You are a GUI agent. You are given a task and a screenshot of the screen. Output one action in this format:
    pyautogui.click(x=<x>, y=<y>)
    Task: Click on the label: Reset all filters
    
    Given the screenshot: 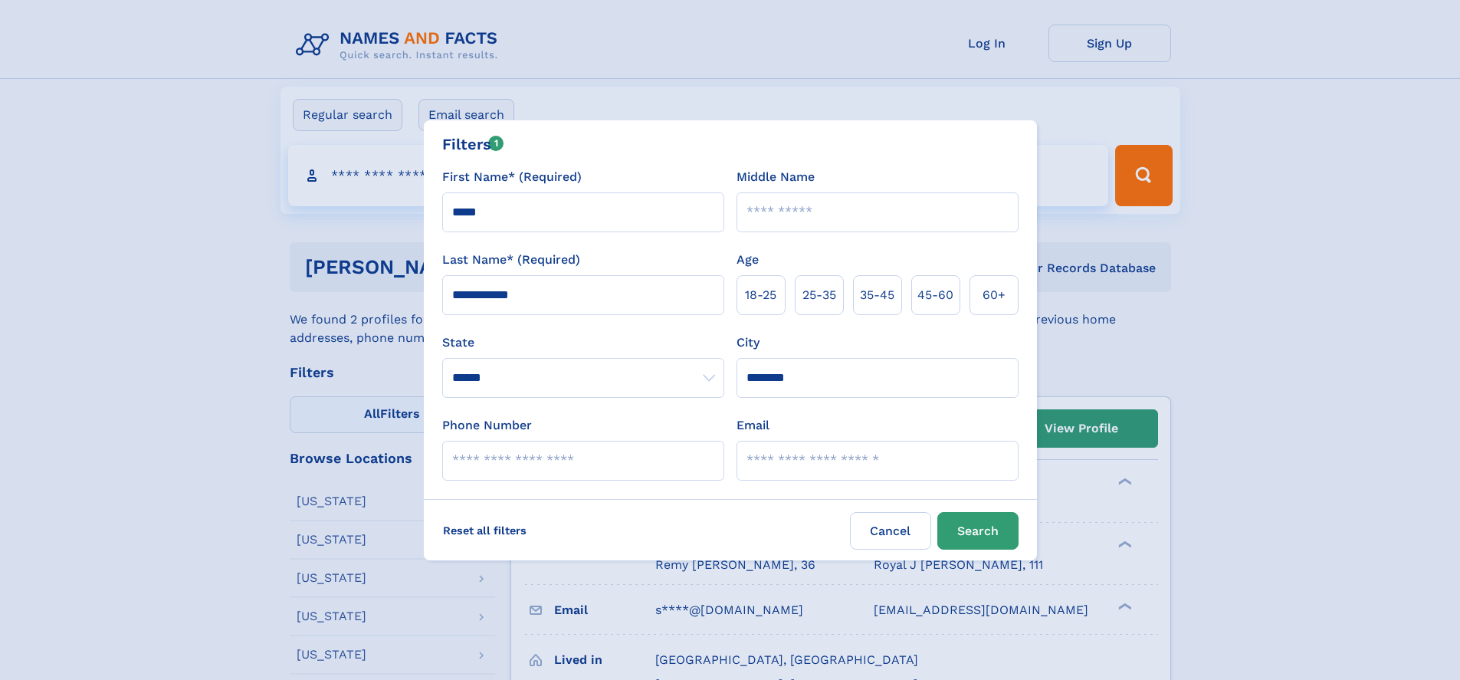 What is the action you would take?
    pyautogui.click(x=484, y=530)
    